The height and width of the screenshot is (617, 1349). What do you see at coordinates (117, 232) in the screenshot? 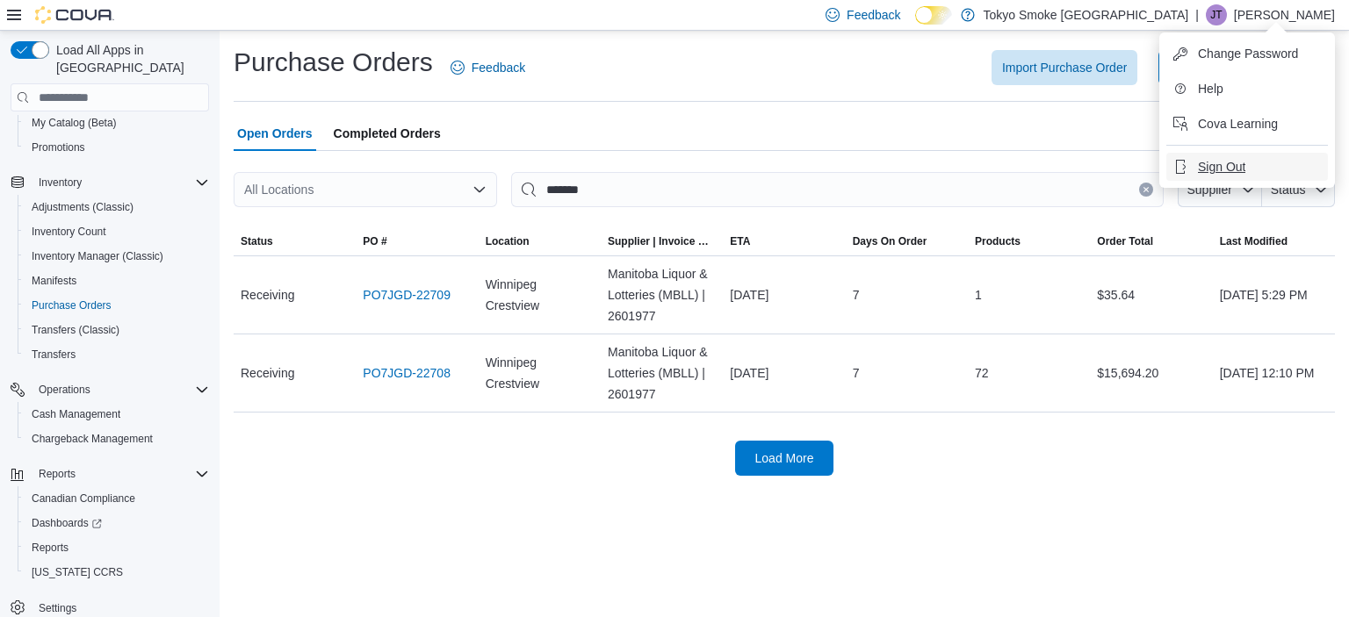
I see `button: Inventory Count` at bounding box center [117, 232].